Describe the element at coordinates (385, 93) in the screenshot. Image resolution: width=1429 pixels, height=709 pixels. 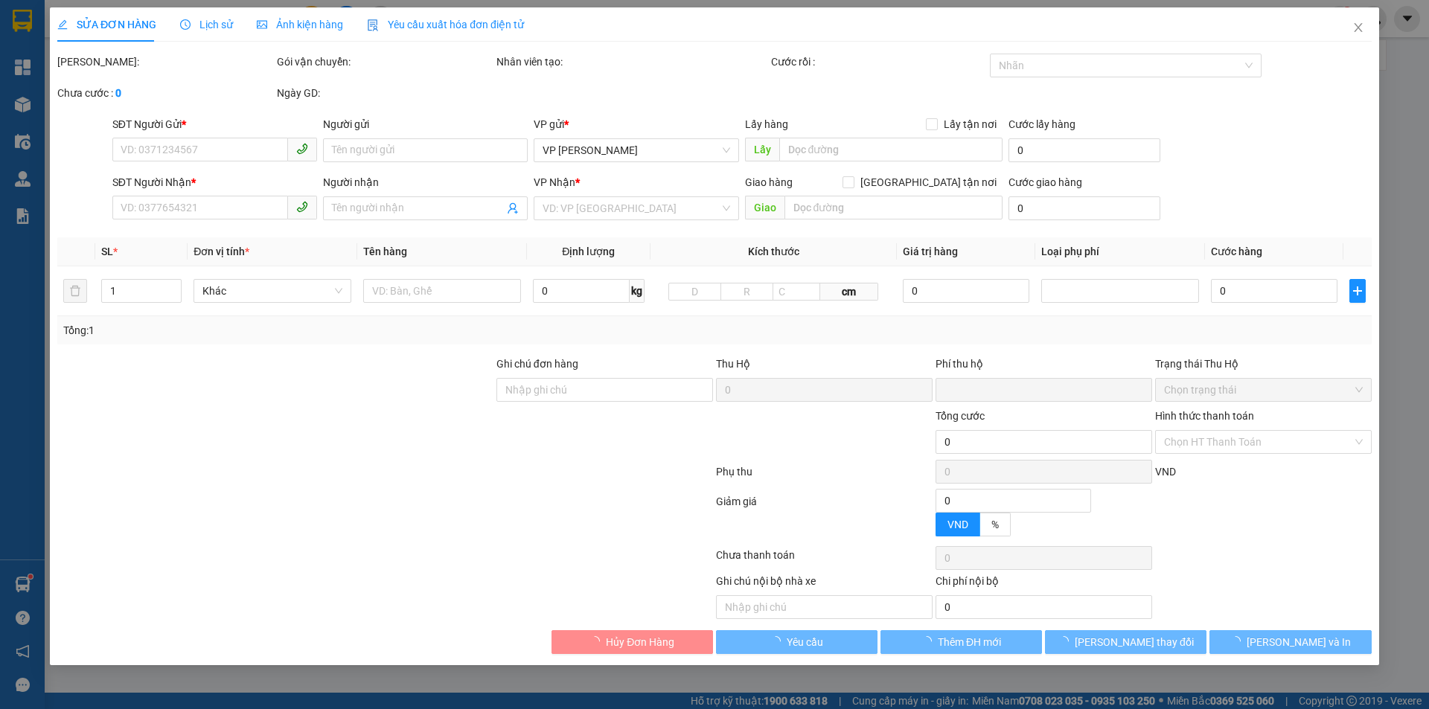
I see `div: Ngày GD:` at that location.